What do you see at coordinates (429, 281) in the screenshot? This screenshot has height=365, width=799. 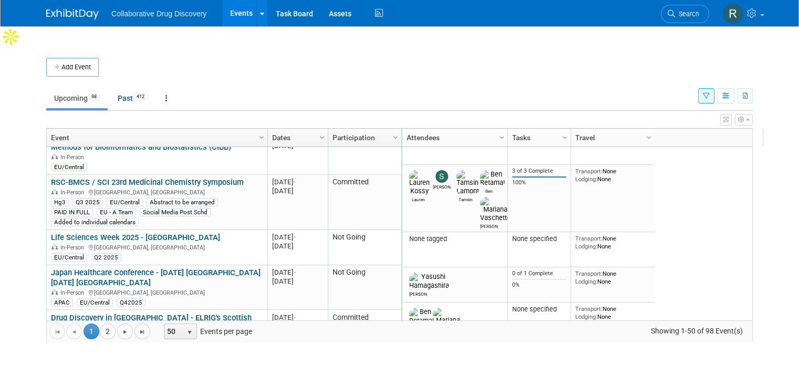 I see `img: Yasushi Hamagashira` at bounding box center [429, 281].